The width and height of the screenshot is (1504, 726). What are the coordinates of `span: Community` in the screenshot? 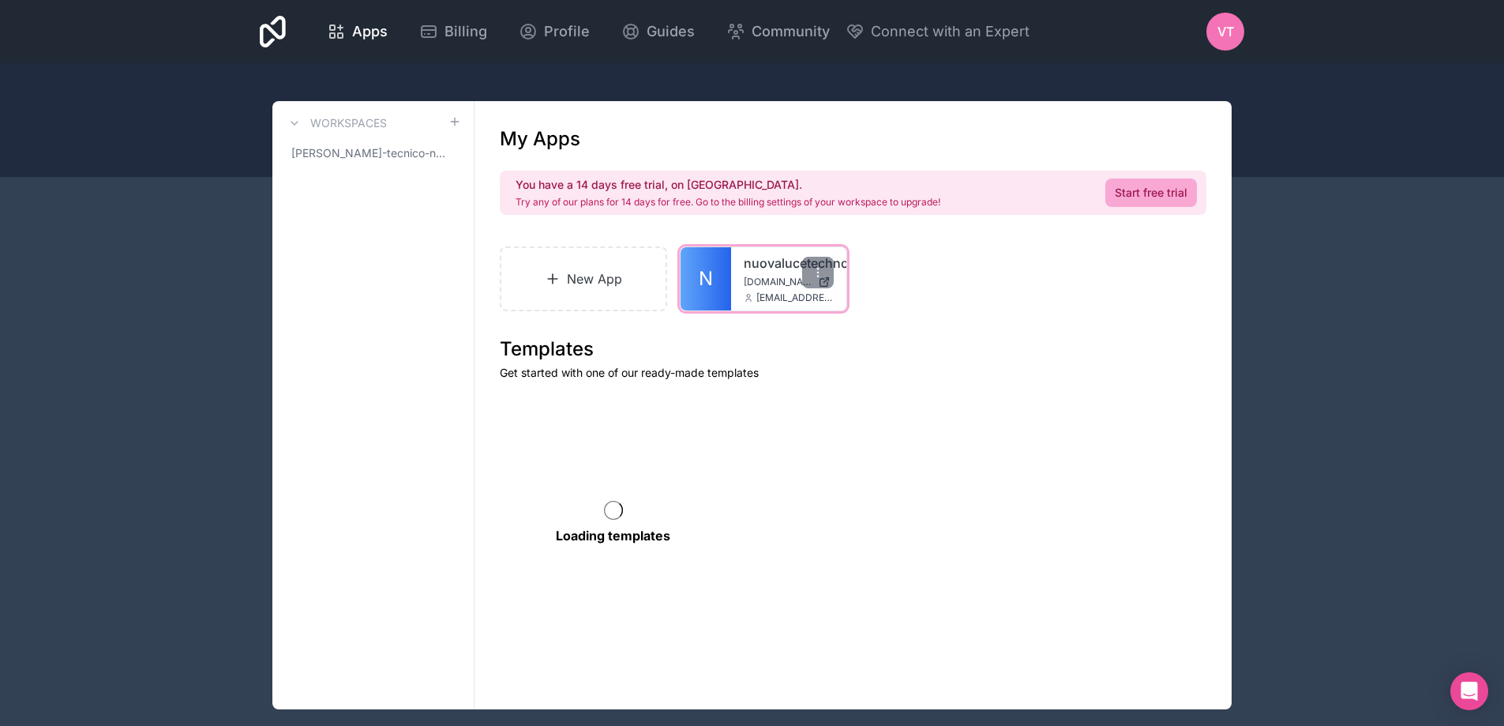 It's located at (790, 32).